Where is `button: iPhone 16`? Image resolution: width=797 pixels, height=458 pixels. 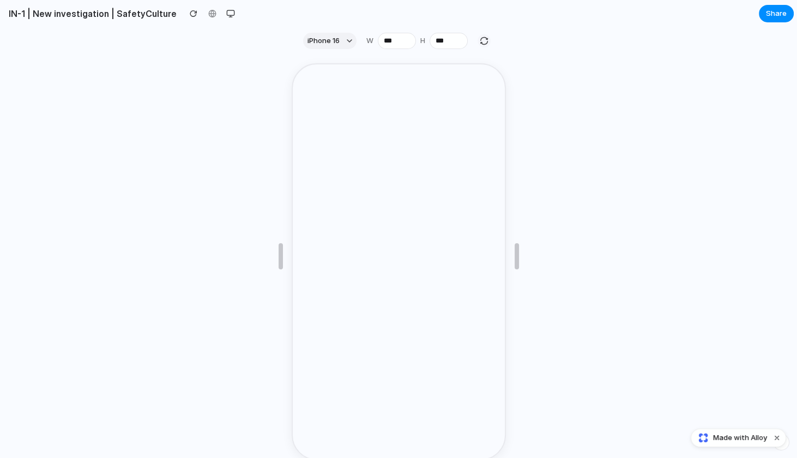
button: iPhone 16 is located at coordinates (330, 41).